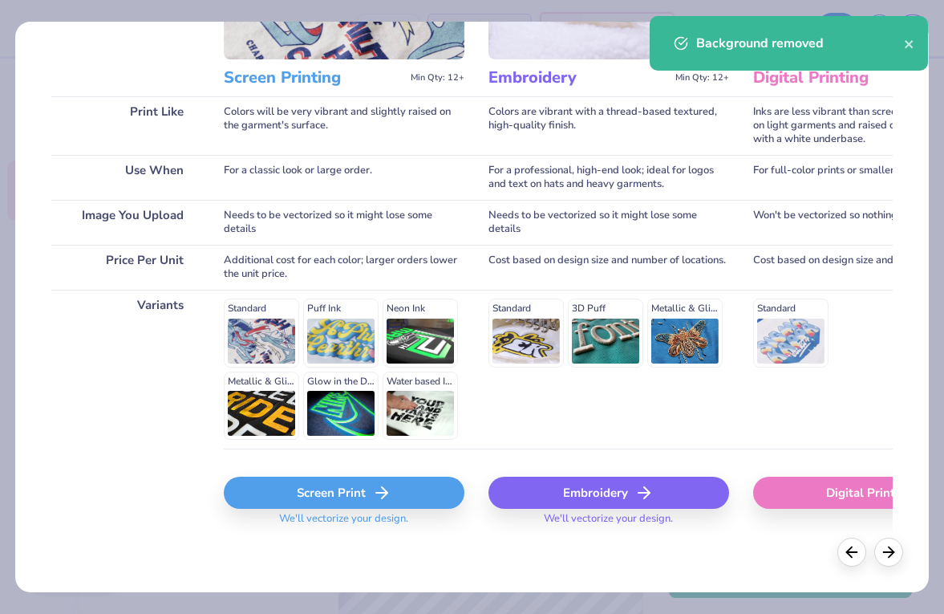 This screenshot has height=614, width=944. What do you see at coordinates (578, 78) in the screenshot?
I see `h3: Embroidery` at bounding box center [578, 78].